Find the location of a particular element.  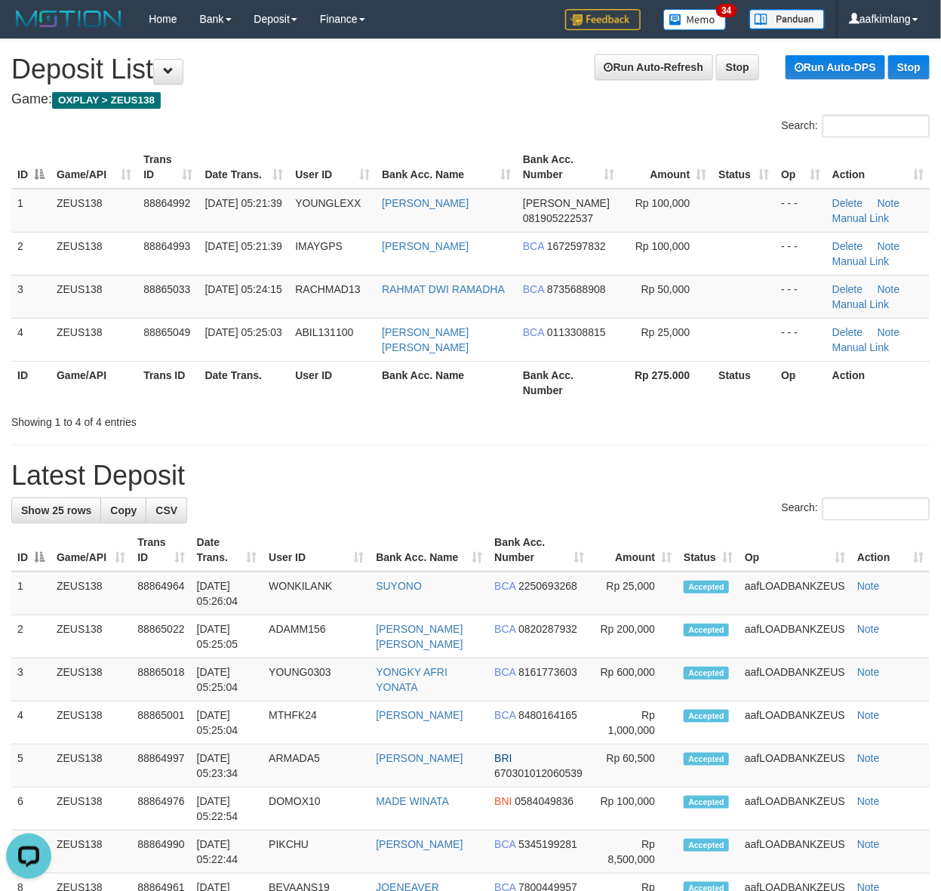

span: Copy 670301012060539 to clipboard is located at coordinates (538, 773).